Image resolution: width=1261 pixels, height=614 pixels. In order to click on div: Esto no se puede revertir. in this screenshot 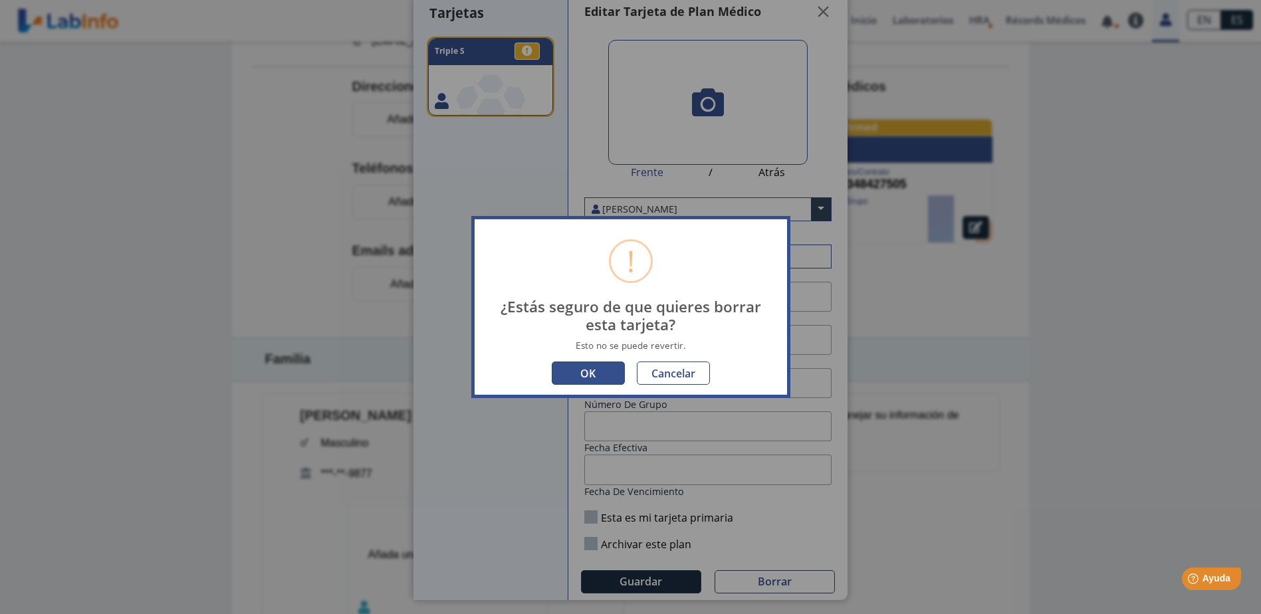, I will do `click(630, 346)`.